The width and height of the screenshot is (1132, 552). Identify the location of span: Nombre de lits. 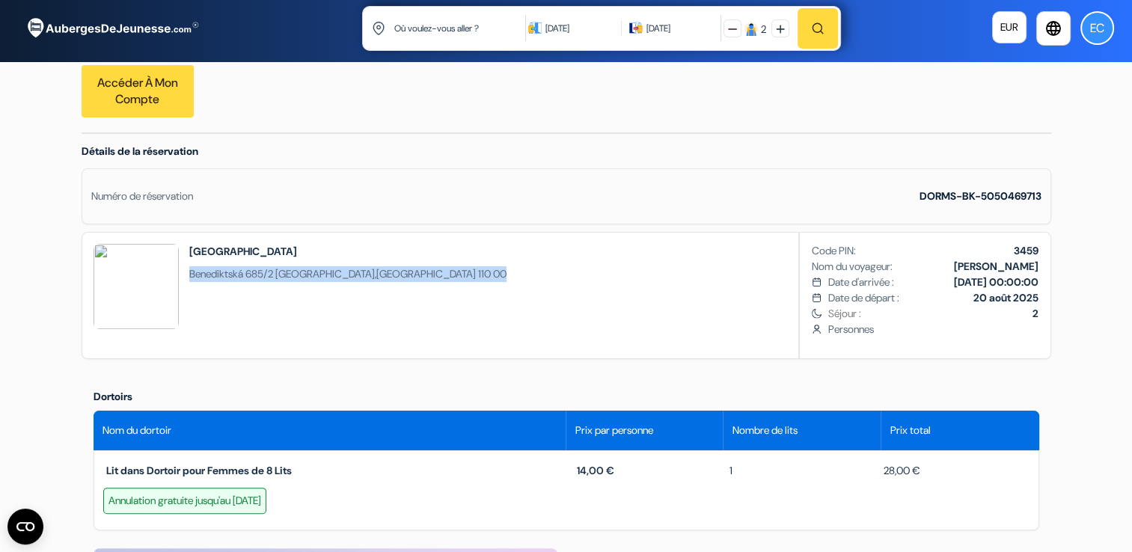
(765, 430).